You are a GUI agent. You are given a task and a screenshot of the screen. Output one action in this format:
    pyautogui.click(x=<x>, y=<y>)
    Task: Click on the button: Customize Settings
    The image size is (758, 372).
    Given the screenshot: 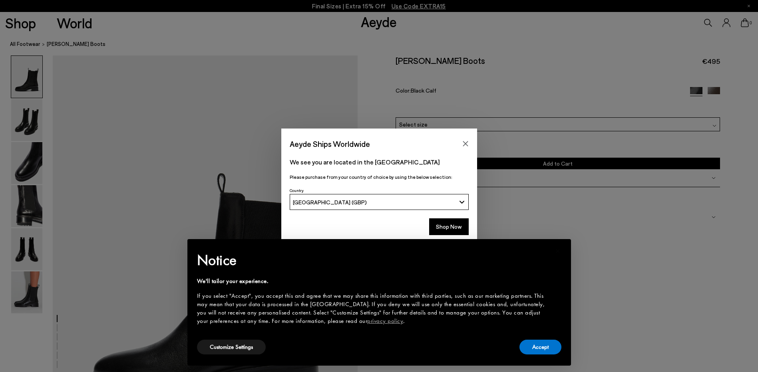 What is the action you would take?
    pyautogui.click(x=231, y=347)
    